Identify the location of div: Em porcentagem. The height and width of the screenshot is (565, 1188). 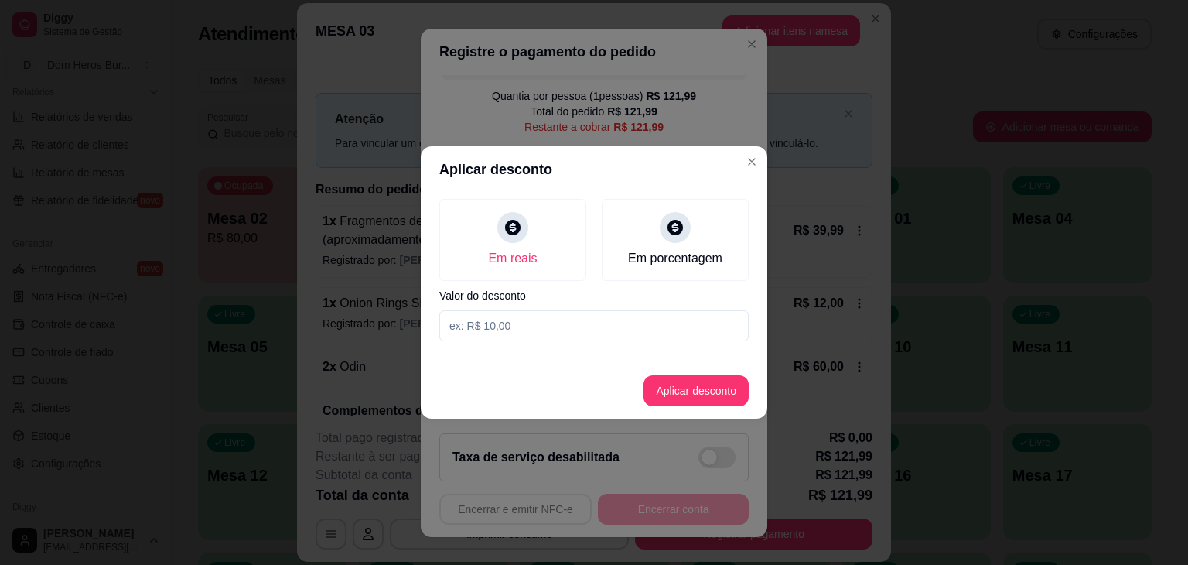
(675, 258).